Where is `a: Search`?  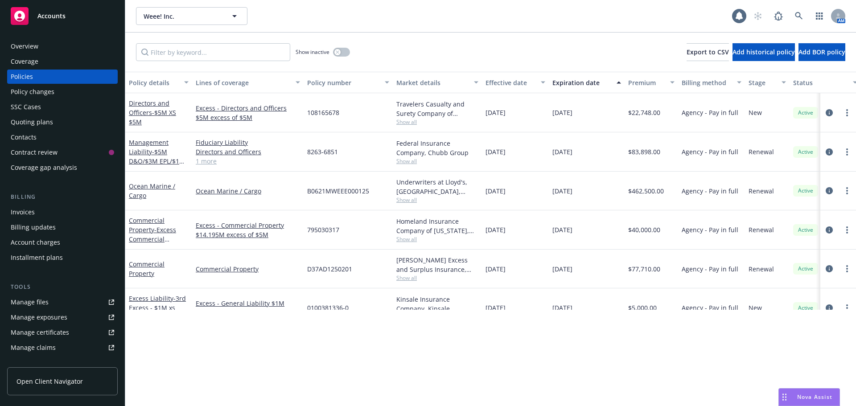
a: Search is located at coordinates (799, 16).